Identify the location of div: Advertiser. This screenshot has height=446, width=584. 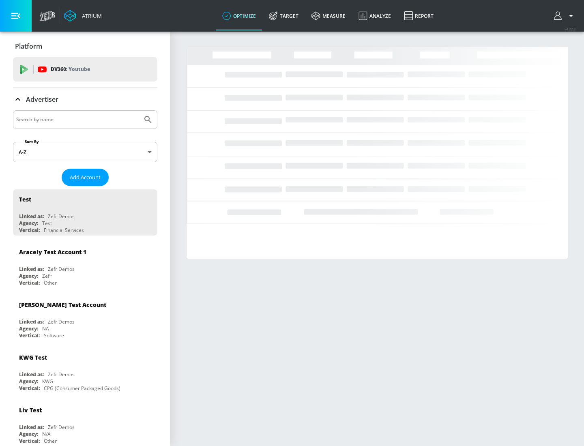
(85, 99).